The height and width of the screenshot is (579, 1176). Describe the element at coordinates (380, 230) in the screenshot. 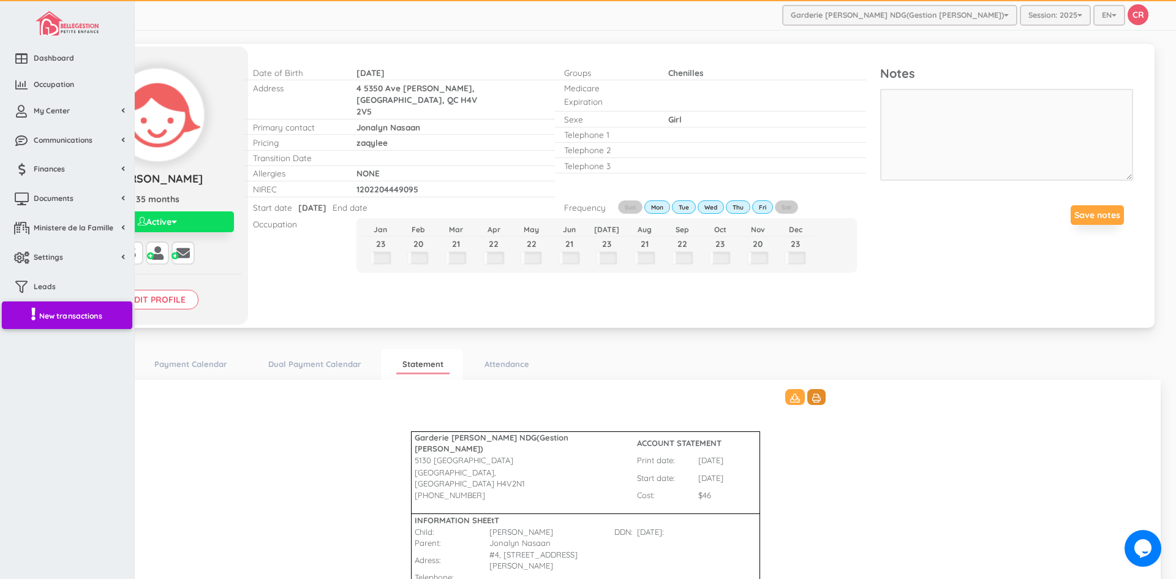

I see `th: Jan` at that location.